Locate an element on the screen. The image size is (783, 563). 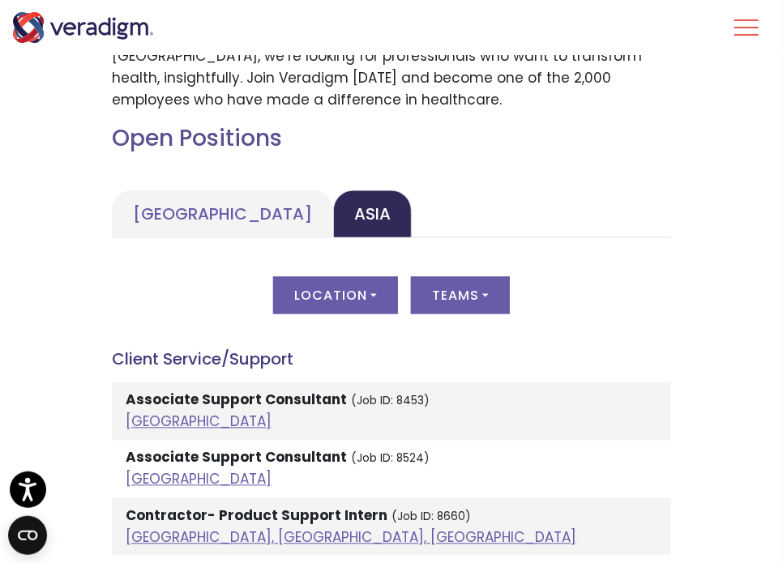
h4: Client Service/Support is located at coordinates (392, 360).